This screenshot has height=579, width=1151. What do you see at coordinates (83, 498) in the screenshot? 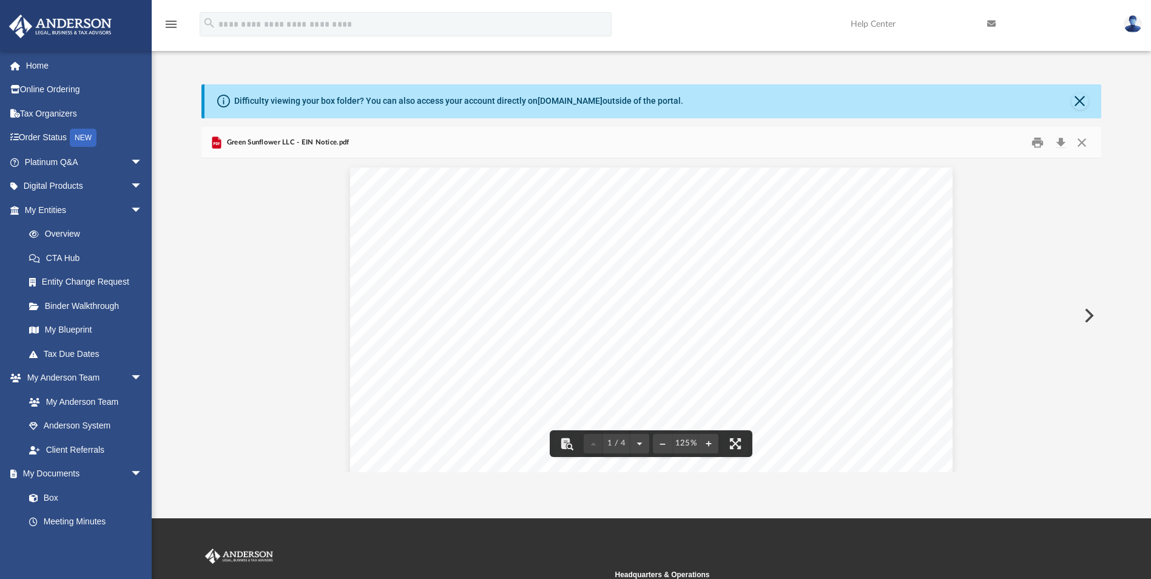
I see `a: Box` at bounding box center [83, 498].